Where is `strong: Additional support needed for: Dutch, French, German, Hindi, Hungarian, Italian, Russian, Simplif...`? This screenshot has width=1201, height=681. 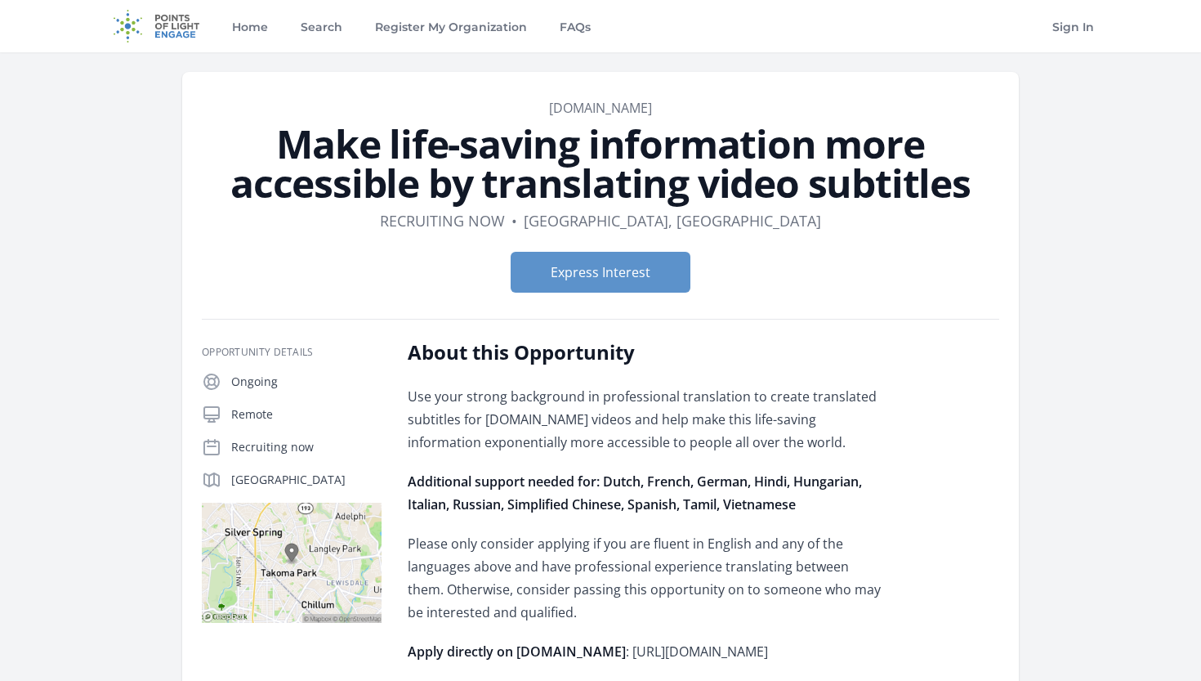
strong: Additional support needed for: Dutch, French, German, Hindi, Hungarian, Italian, Russian, Simplif... is located at coordinates (635, 493).